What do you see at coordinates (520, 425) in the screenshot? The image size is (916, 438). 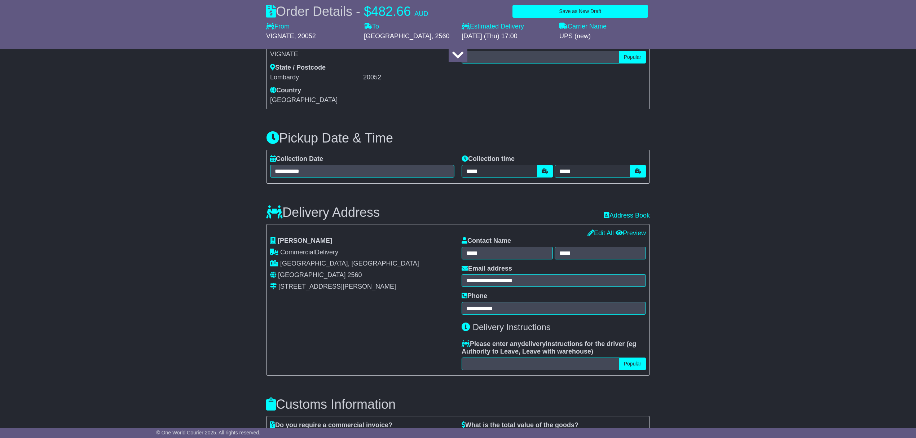 I see `label: What is the total value of the goods?` at bounding box center [520, 425].